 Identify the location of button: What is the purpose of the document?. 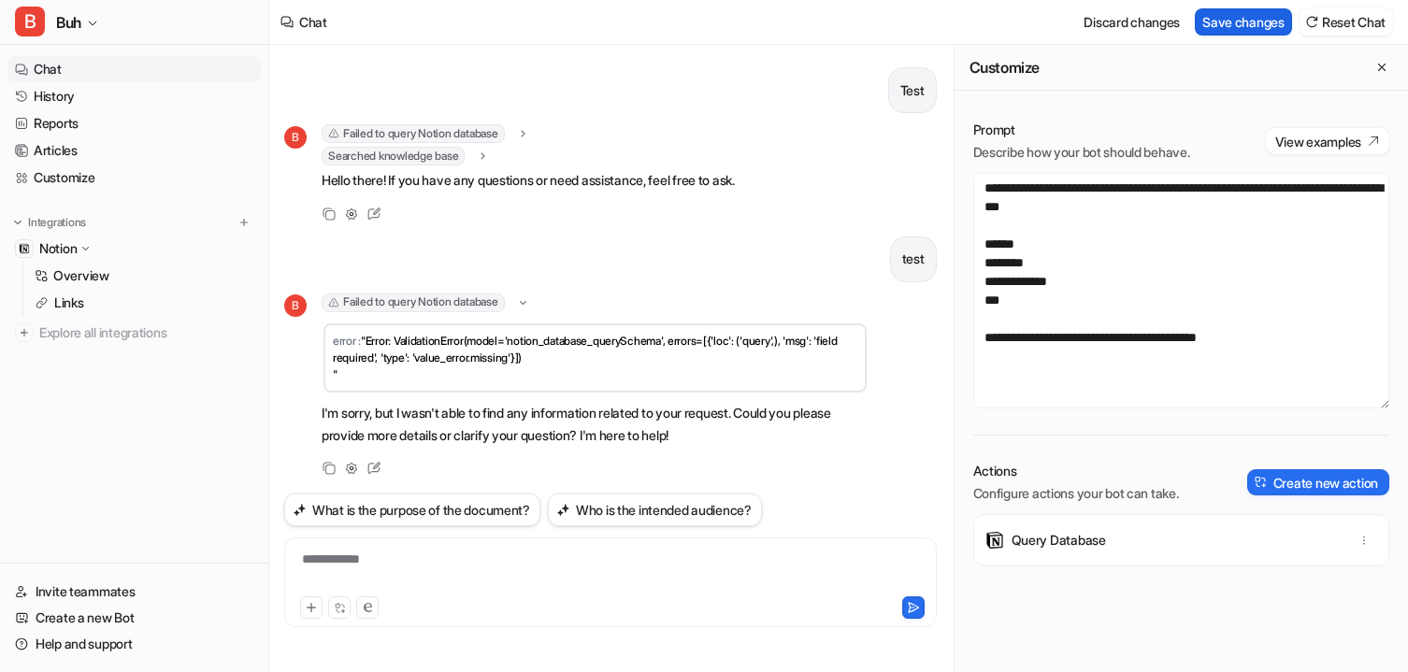
(412, 509).